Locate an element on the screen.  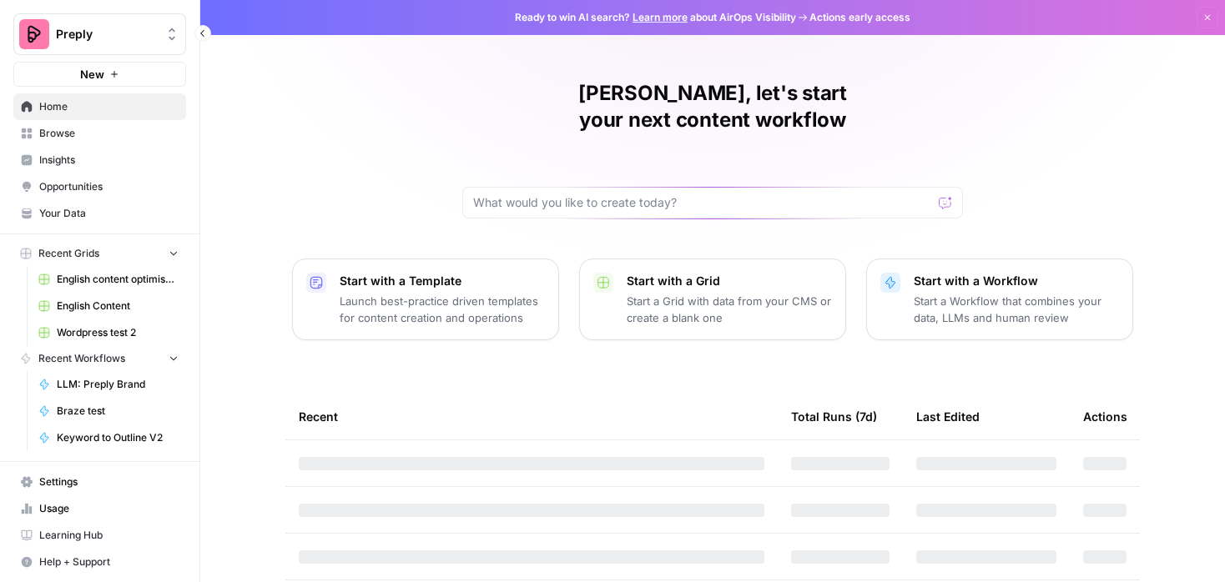
button: Workspace: Preply is located at coordinates (99, 34).